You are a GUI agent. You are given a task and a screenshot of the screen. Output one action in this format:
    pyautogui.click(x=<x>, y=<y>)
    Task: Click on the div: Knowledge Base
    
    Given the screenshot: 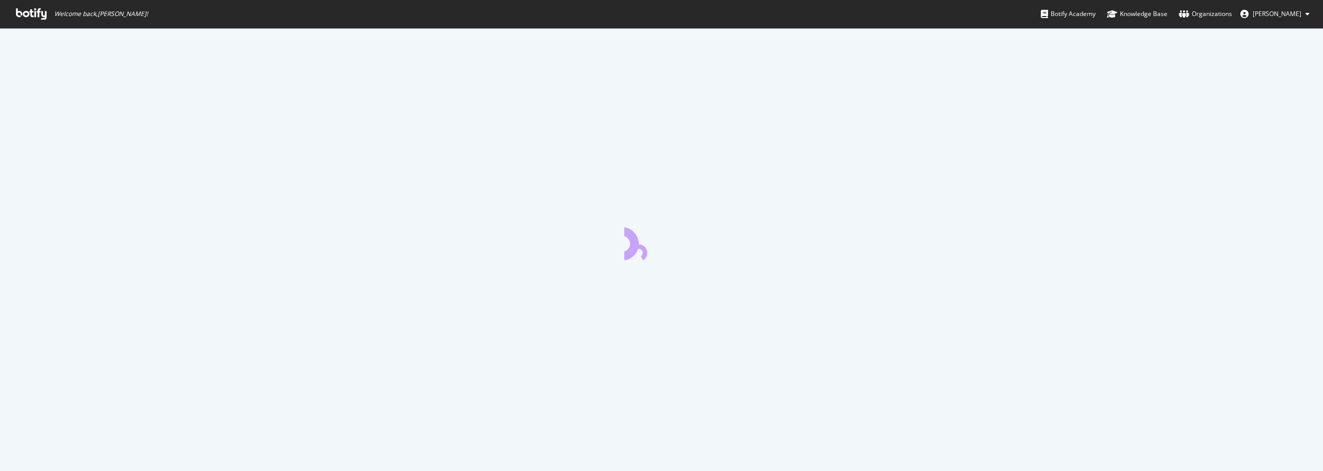 What is the action you would take?
    pyautogui.click(x=1137, y=14)
    